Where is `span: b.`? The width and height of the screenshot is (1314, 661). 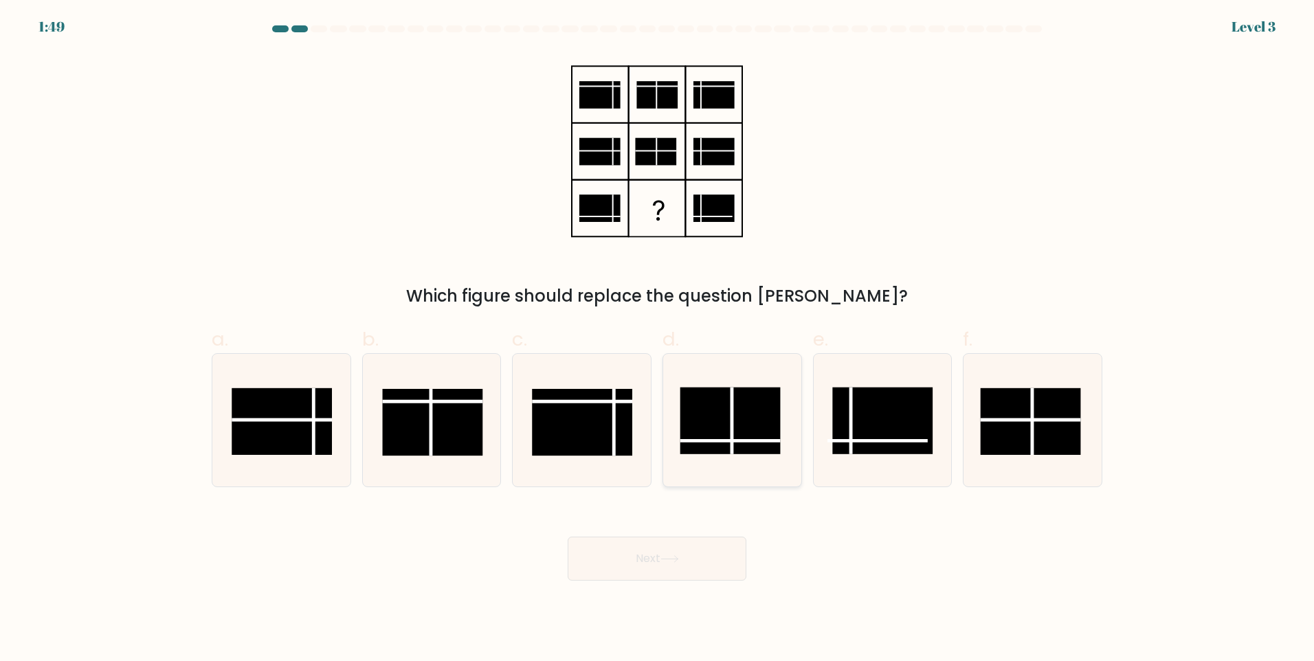 span: b. is located at coordinates (371, 339).